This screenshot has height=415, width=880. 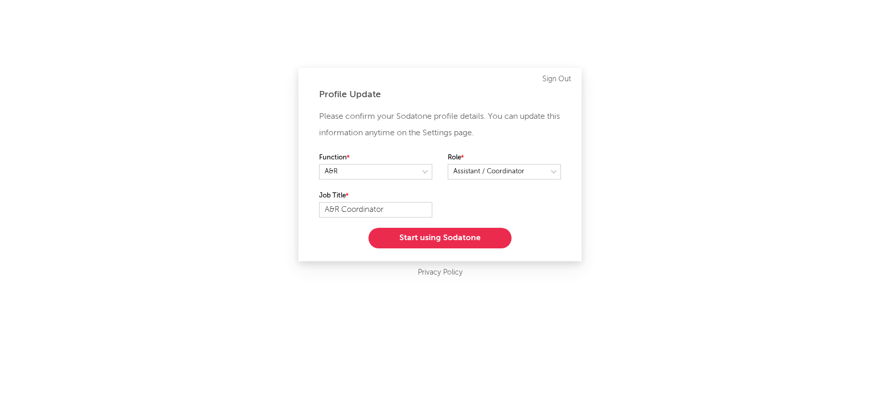 I want to click on label: Function, so click(x=376, y=158).